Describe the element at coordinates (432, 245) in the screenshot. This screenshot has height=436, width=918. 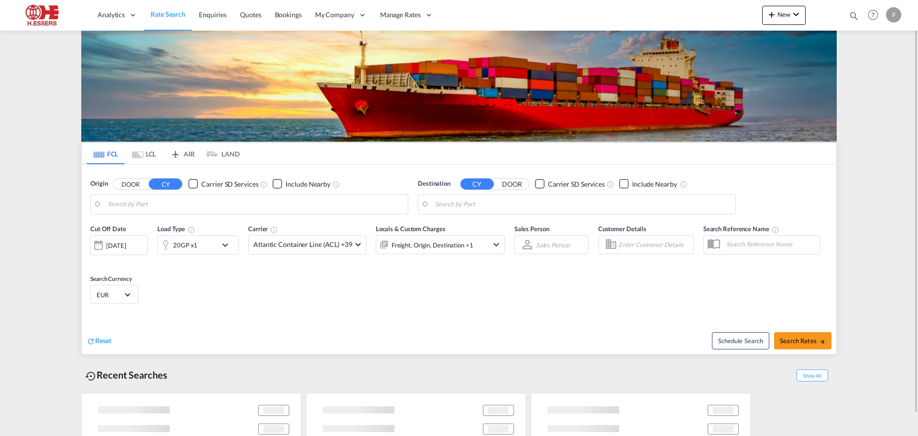
I see `div: Freight Origin Destination Factory Stuffing` at that location.